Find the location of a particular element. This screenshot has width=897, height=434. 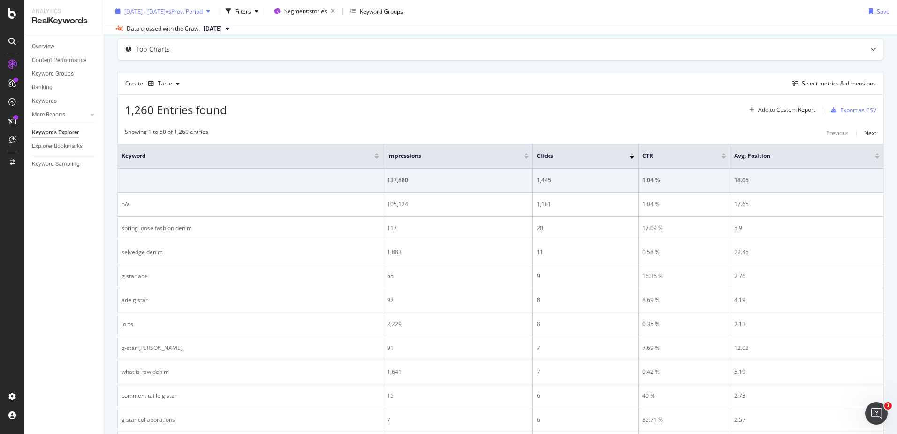

div: g star collaborations is located at coordinates (250, 420).